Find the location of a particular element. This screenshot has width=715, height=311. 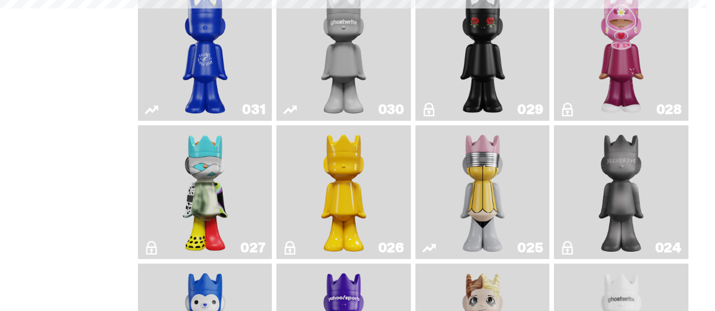

img: Schrödinger's ghost: New Dawn is located at coordinates (344, 193).